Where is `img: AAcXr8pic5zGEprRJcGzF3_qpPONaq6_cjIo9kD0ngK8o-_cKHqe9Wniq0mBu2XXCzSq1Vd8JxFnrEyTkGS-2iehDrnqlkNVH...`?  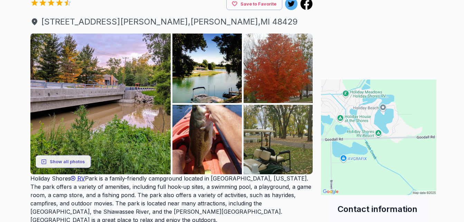
img: AAcXr8pic5zGEprRJcGzF3_qpPONaq6_cjIo9kD0ngK8o-_cKHqe9Wniq0mBu2XXCzSq1Vd8JxFnrEyTkGS-2iehDrnqlkNVH... is located at coordinates (278, 139).